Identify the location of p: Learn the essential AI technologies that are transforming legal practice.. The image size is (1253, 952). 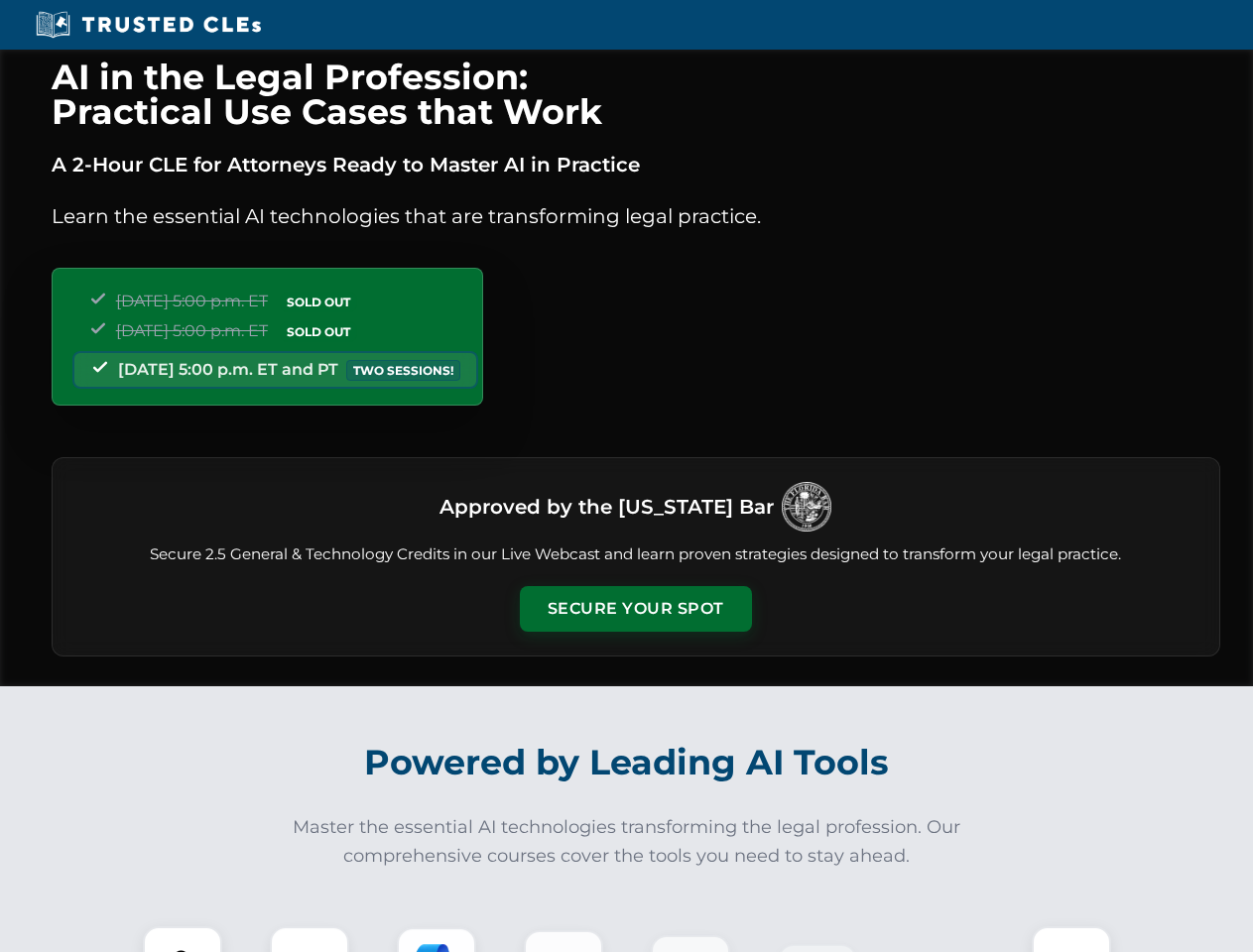
(636, 216).